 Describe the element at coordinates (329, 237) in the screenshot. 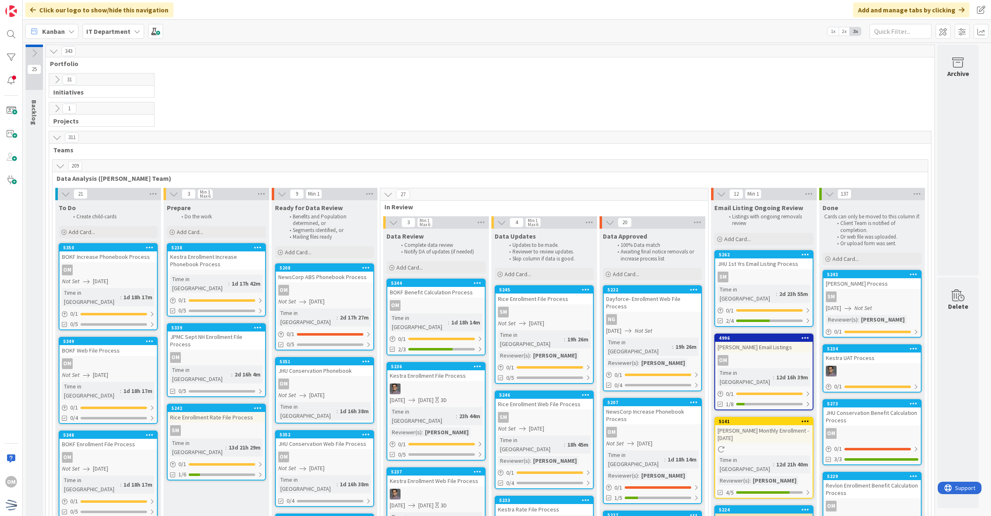

I see `li: Mailing files ready` at that location.